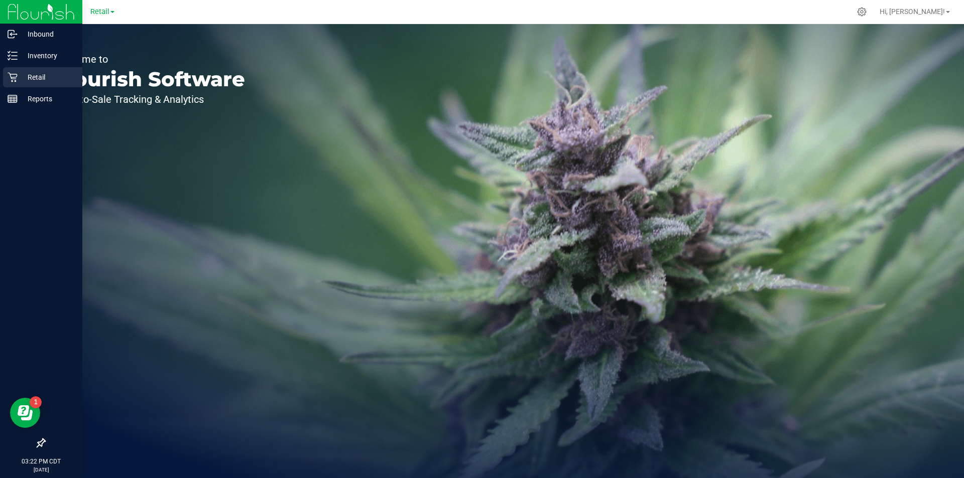 This screenshot has width=964, height=478. What do you see at coordinates (6, 6) in the screenshot?
I see `span: 1` at bounding box center [6, 6].